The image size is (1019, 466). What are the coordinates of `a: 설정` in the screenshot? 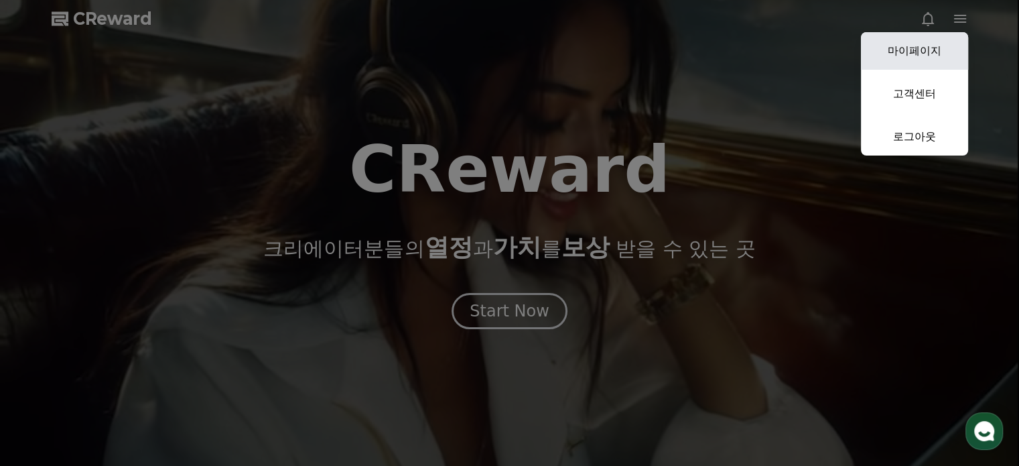 It's located at (215, 371).